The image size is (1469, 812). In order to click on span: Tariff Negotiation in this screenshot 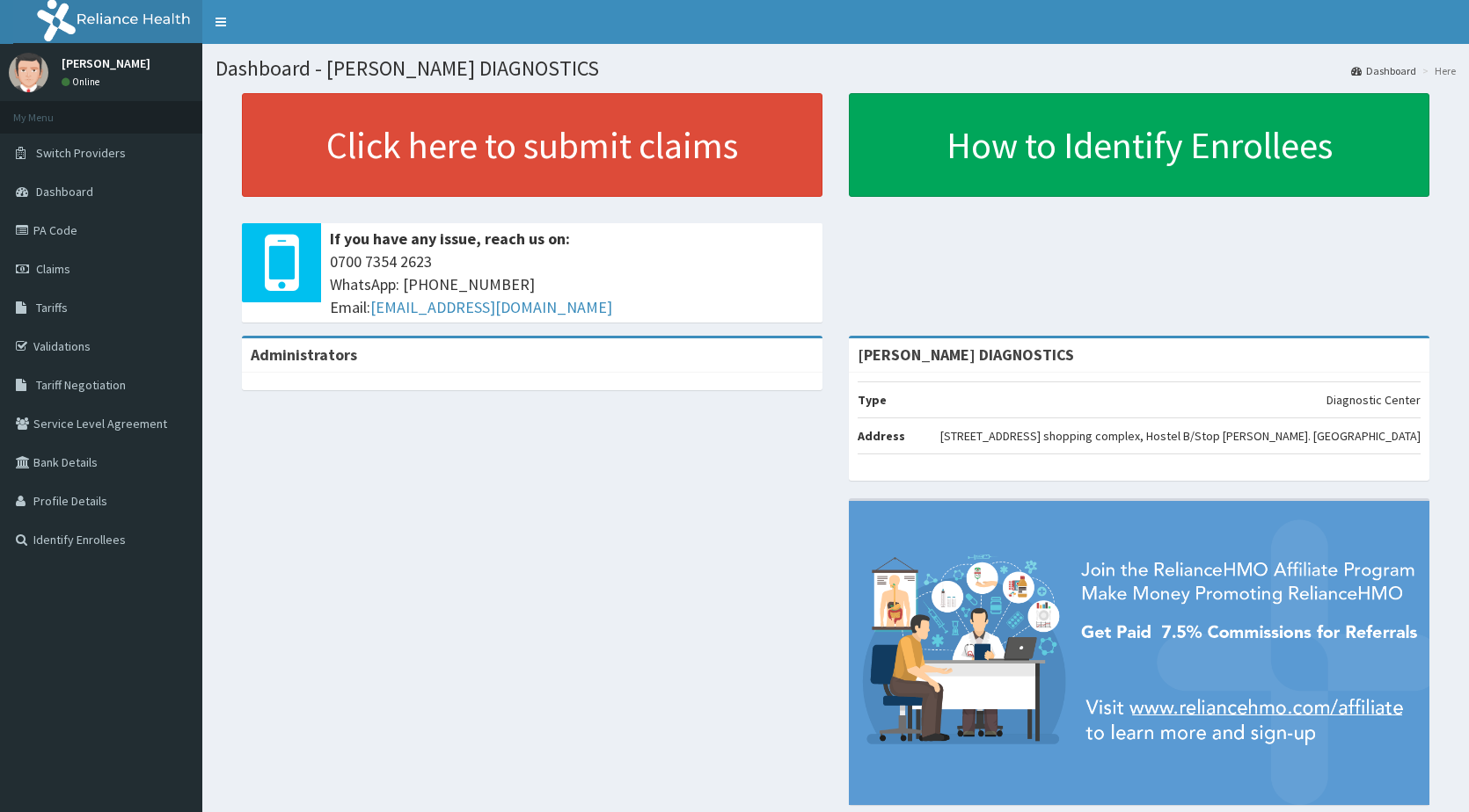, I will do `click(81, 385)`.